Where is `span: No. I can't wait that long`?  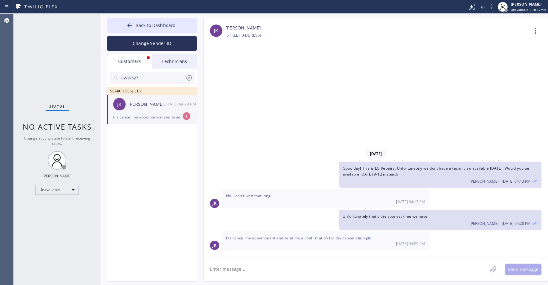
span: No. I can't wait that long is located at coordinates (248, 196).